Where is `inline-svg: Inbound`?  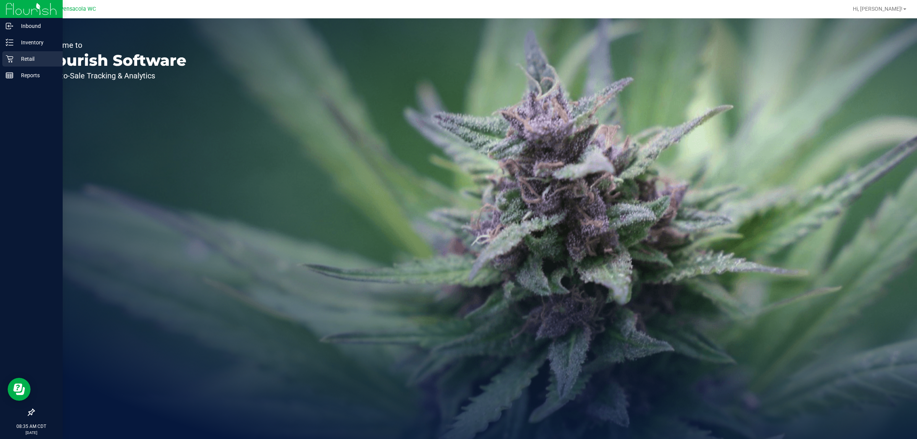
inline-svg: Inbound is located at coordinates (10, 26).